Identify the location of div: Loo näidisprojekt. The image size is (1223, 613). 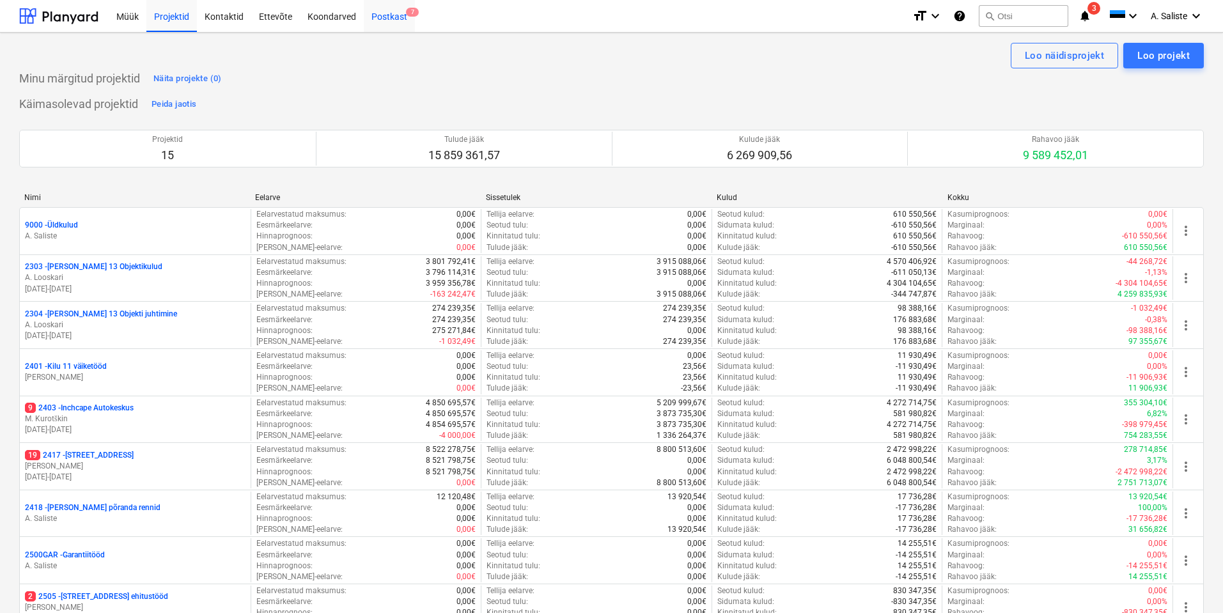
(1064, 56).